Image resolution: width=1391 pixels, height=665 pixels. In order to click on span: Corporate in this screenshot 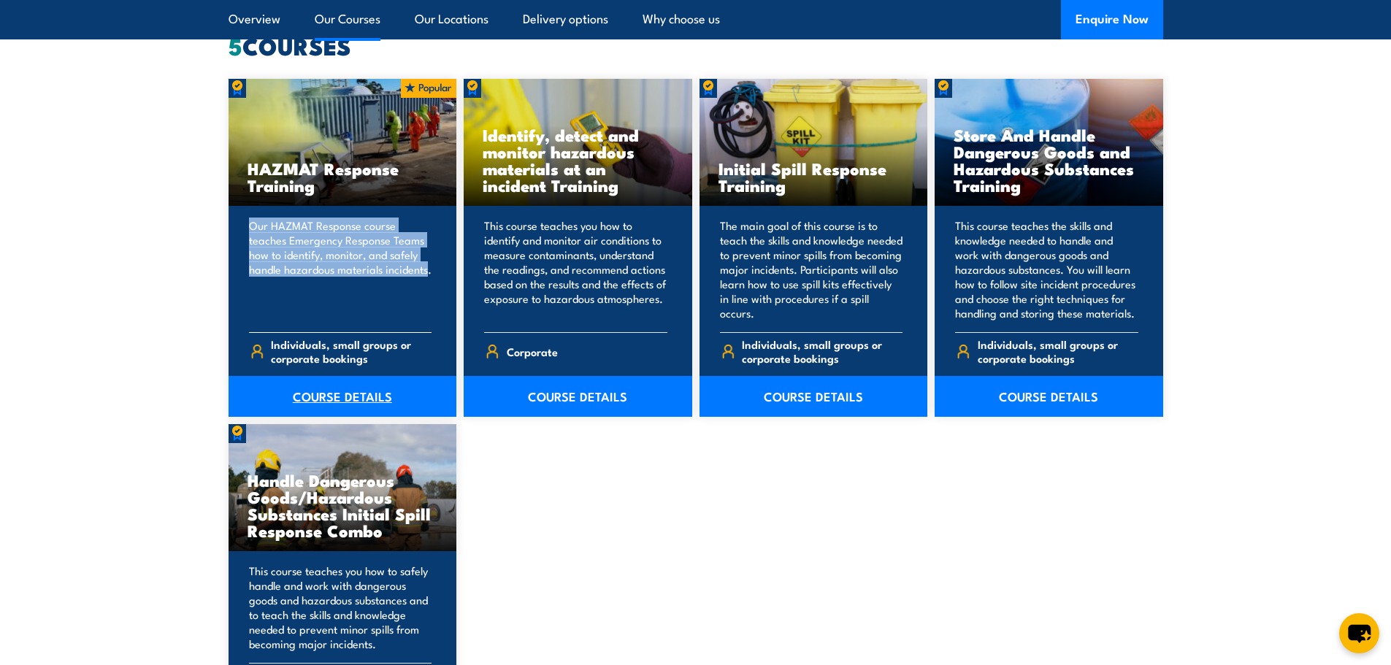, I will do `click(532, 351)`.